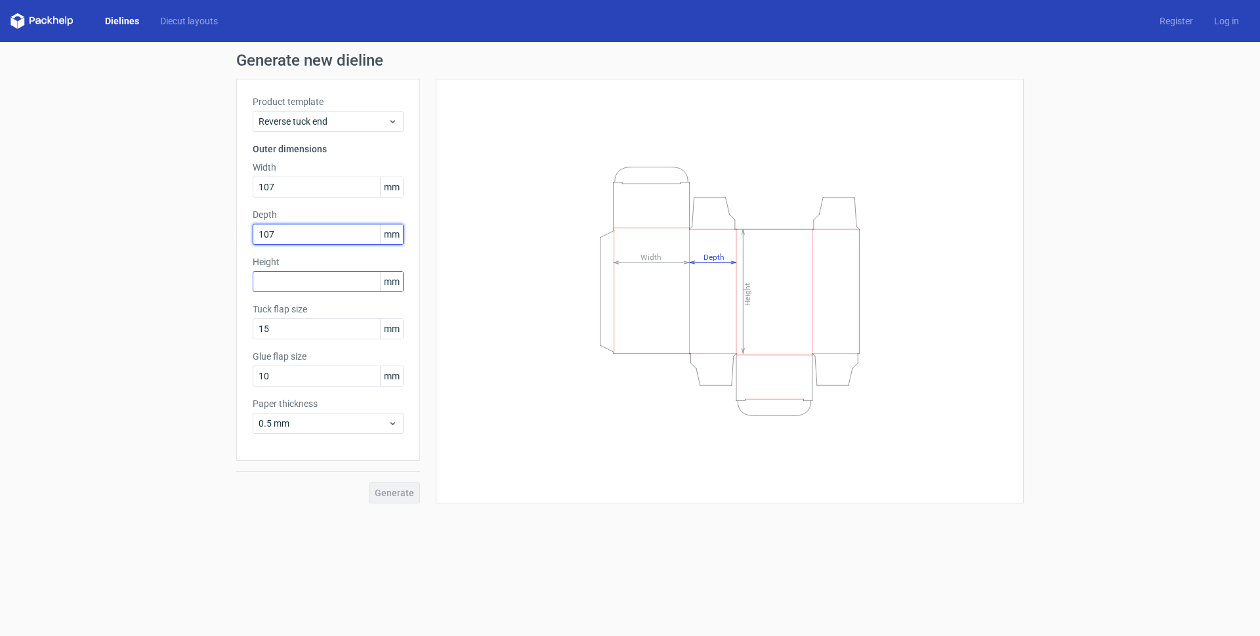 The image size is (1260, 636). I want to click on a: Log in, so click(1227, 21).